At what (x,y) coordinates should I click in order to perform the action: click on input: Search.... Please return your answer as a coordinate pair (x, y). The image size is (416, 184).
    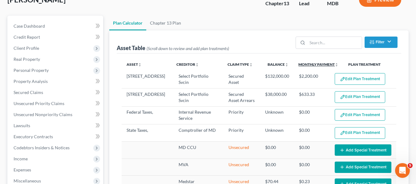
    Looking at the image, I should click on (334, 43).